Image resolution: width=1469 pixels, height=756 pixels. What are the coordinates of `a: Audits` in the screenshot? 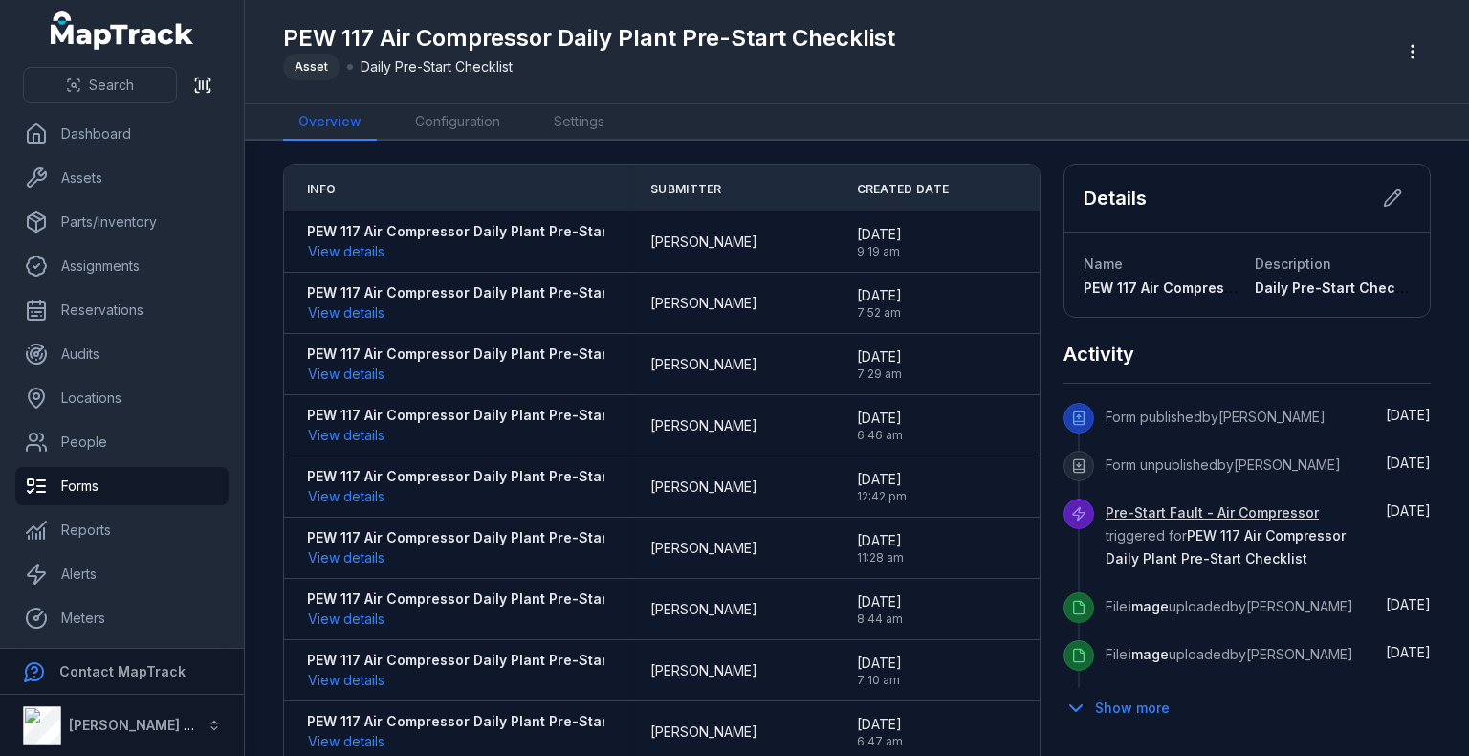 It's located at (121, 354).